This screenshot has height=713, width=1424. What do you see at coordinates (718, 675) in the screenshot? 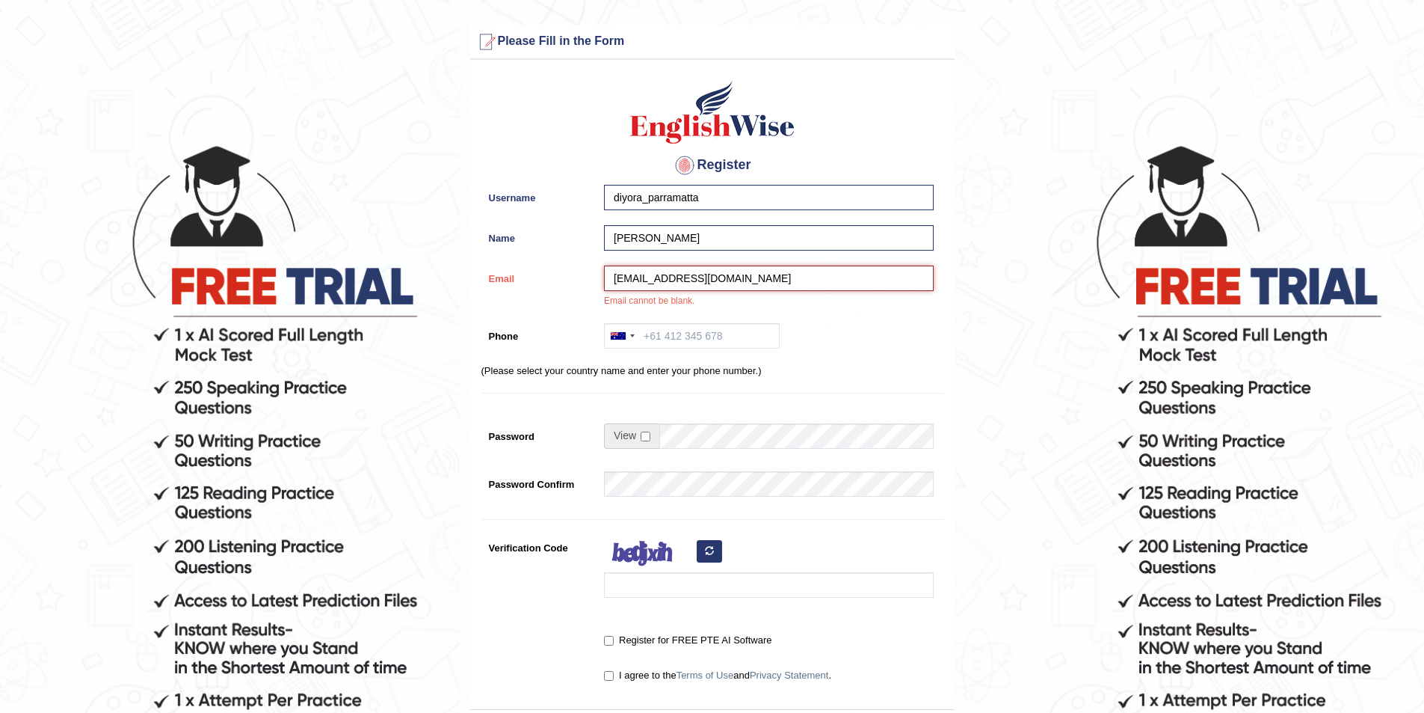
I see `label: I agree to the and .` at bounding box center [718, 675].